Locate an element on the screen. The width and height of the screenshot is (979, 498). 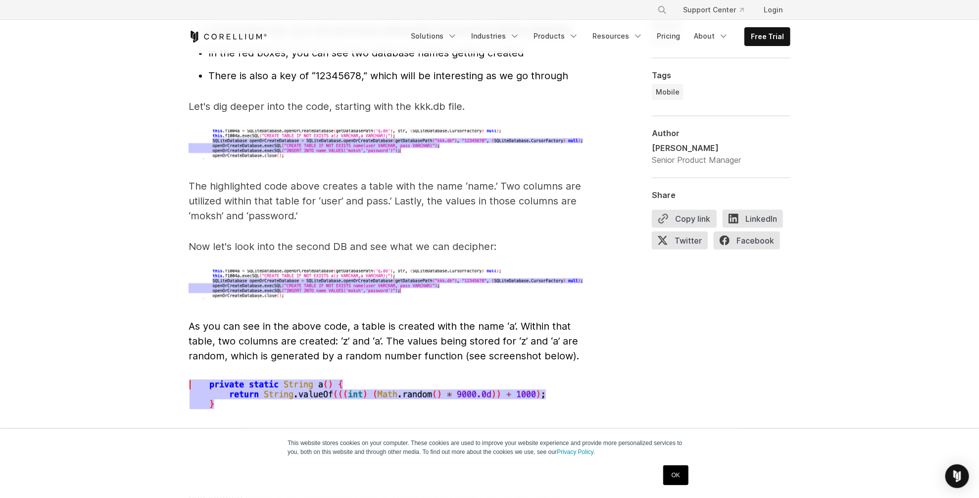
a: LinkedIn is located at coordinates (756, 220).